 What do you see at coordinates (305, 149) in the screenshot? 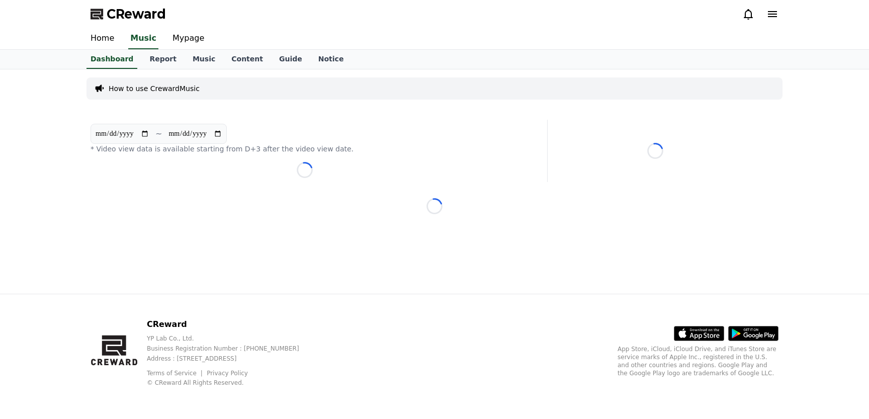
I see `p: * Video view data is available starting from D+3 after the video view date.` at bounding box center [305, 149].